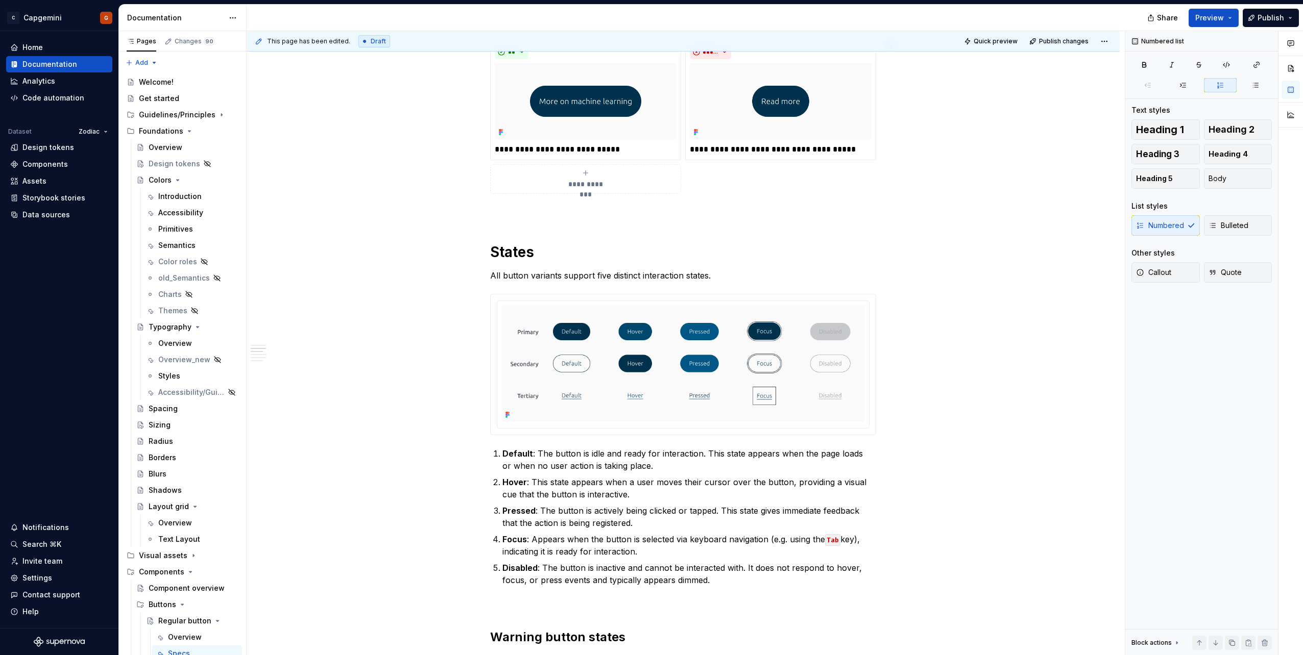 The image size is (1303, 655). Describe the element at coordinates (192, 229) in the screenshot. I see `a: Primitives` at that location.